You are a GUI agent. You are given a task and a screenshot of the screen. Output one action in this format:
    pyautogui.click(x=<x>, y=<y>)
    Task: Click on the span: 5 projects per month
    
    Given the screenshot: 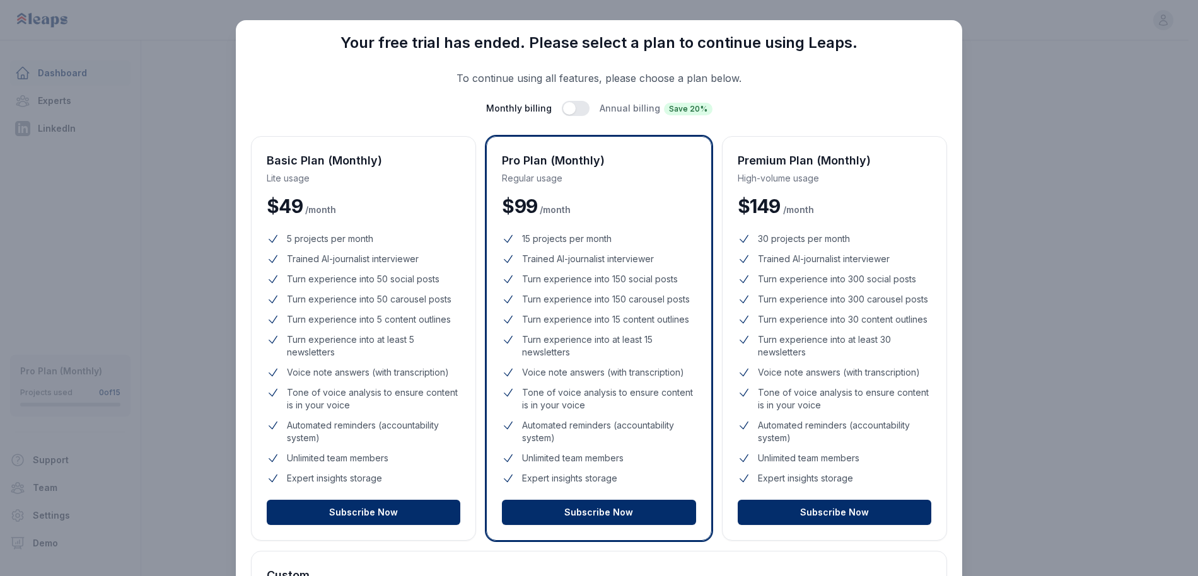 What is the action you would take?
    pyautogui.click(x=330, y=239)
    